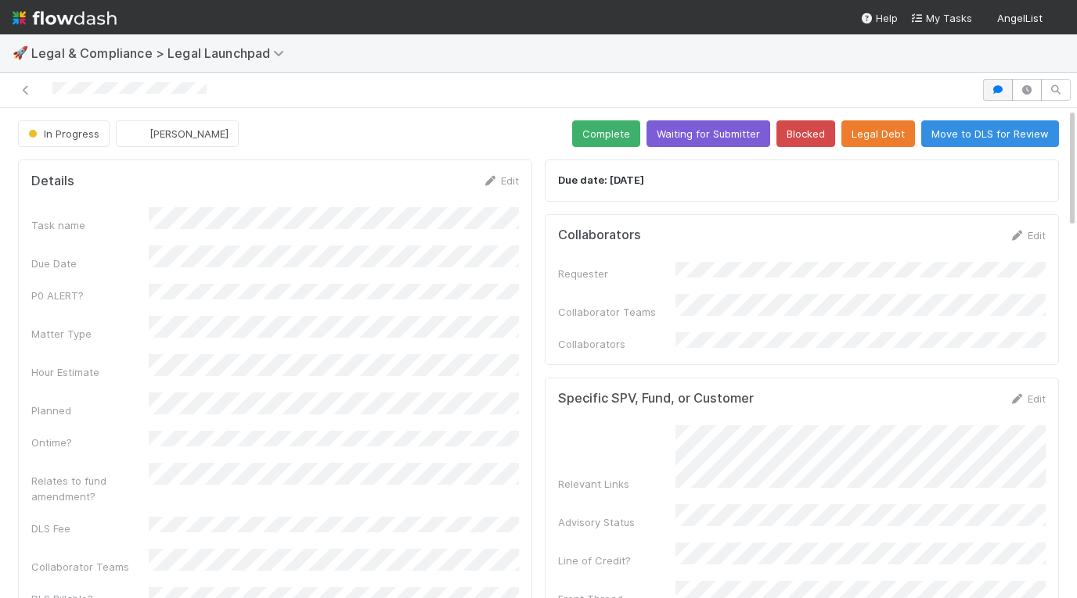 This screenshot has width=1077, height=598. What do you see at coordinates (599, 235) in the screenshot?
I see `h5: Collaborators` at bounding box center [599, 235].